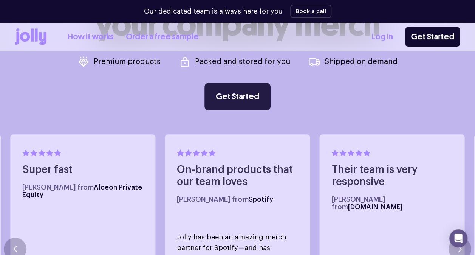  Describe the element at coordinates (459, 238) in the screenshot. I see `div: Open Intercom Messenger` at that location.